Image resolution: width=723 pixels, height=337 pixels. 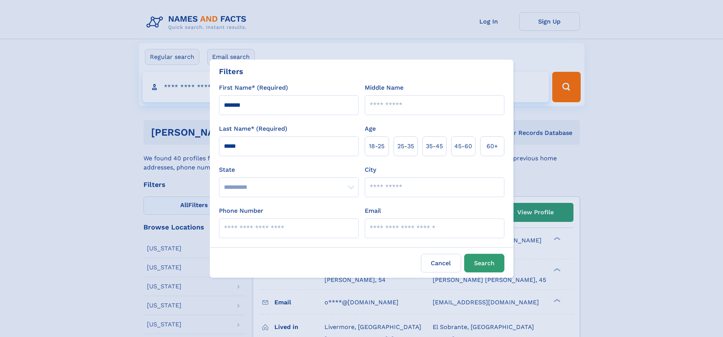 I want to click on label: Middle Name, so click(x=384, y=88).